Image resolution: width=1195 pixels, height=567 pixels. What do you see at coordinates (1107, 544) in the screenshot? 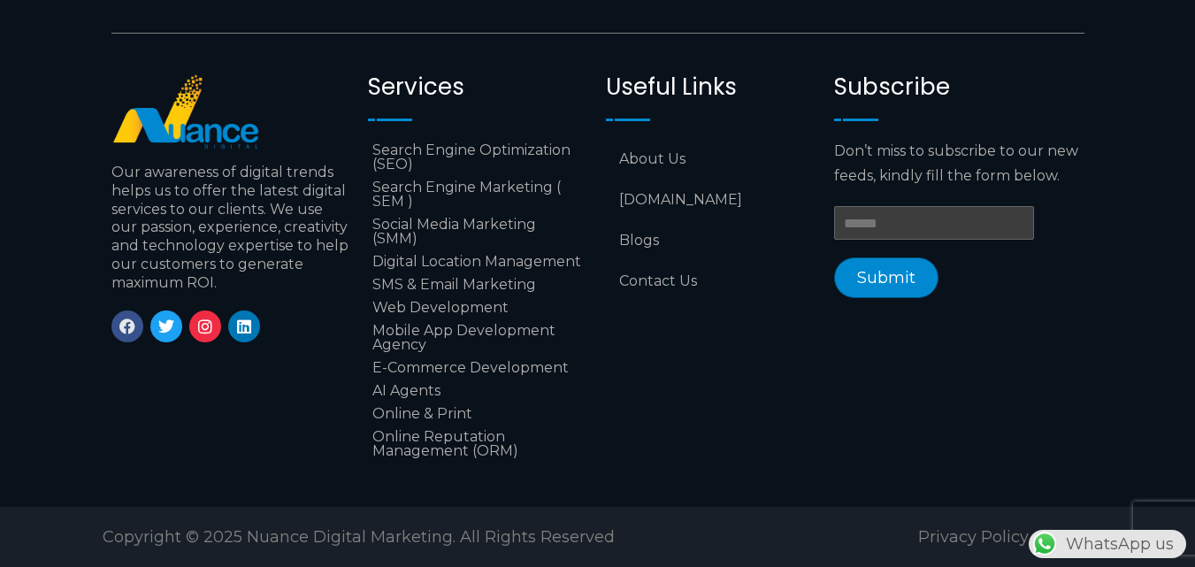
I see `div: WhatsApp us` at bounding box center [1107, 544].